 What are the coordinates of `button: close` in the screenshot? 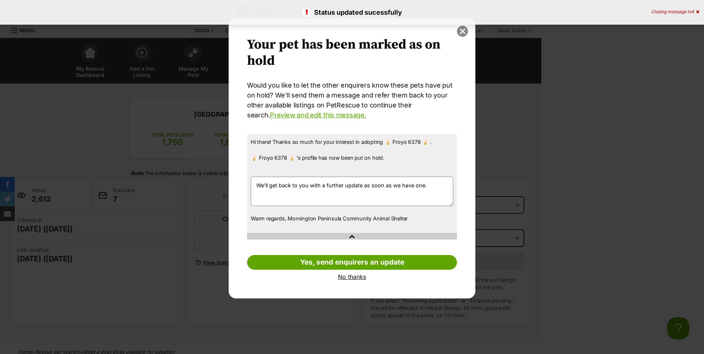 It's located at (463, 31).